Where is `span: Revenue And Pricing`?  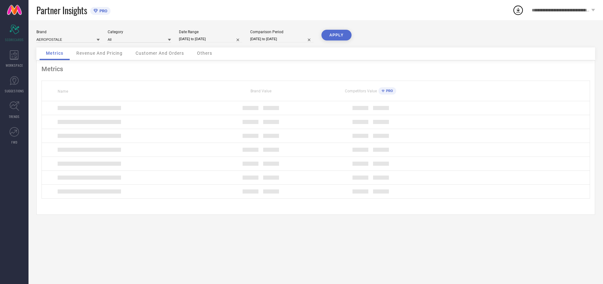 span: Revenue And Pricing is located at coordinates (99, 53).